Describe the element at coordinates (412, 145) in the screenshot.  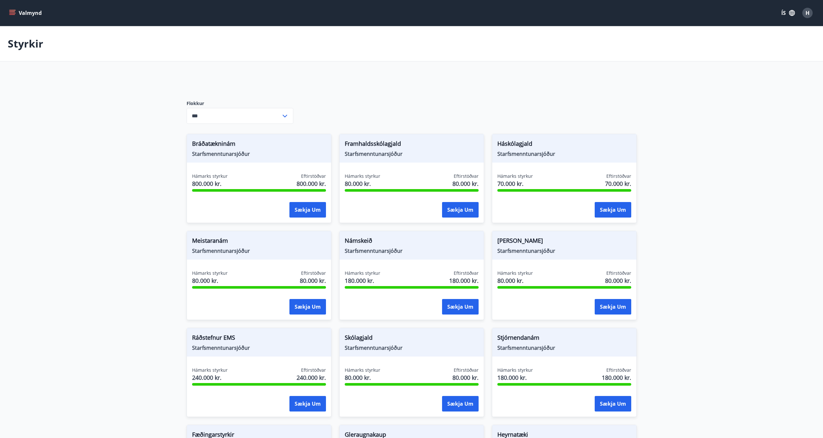
I see `span: Framhaldsskólagjald` at that location.